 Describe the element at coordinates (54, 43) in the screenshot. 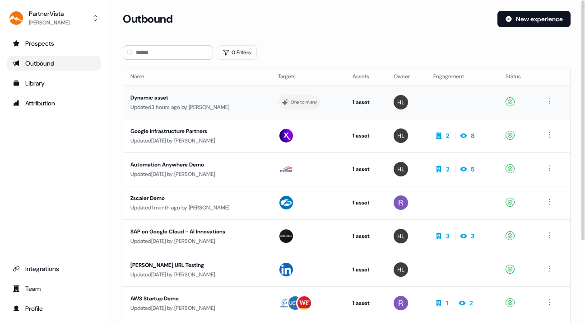

I see `div: Prospects` at that location.